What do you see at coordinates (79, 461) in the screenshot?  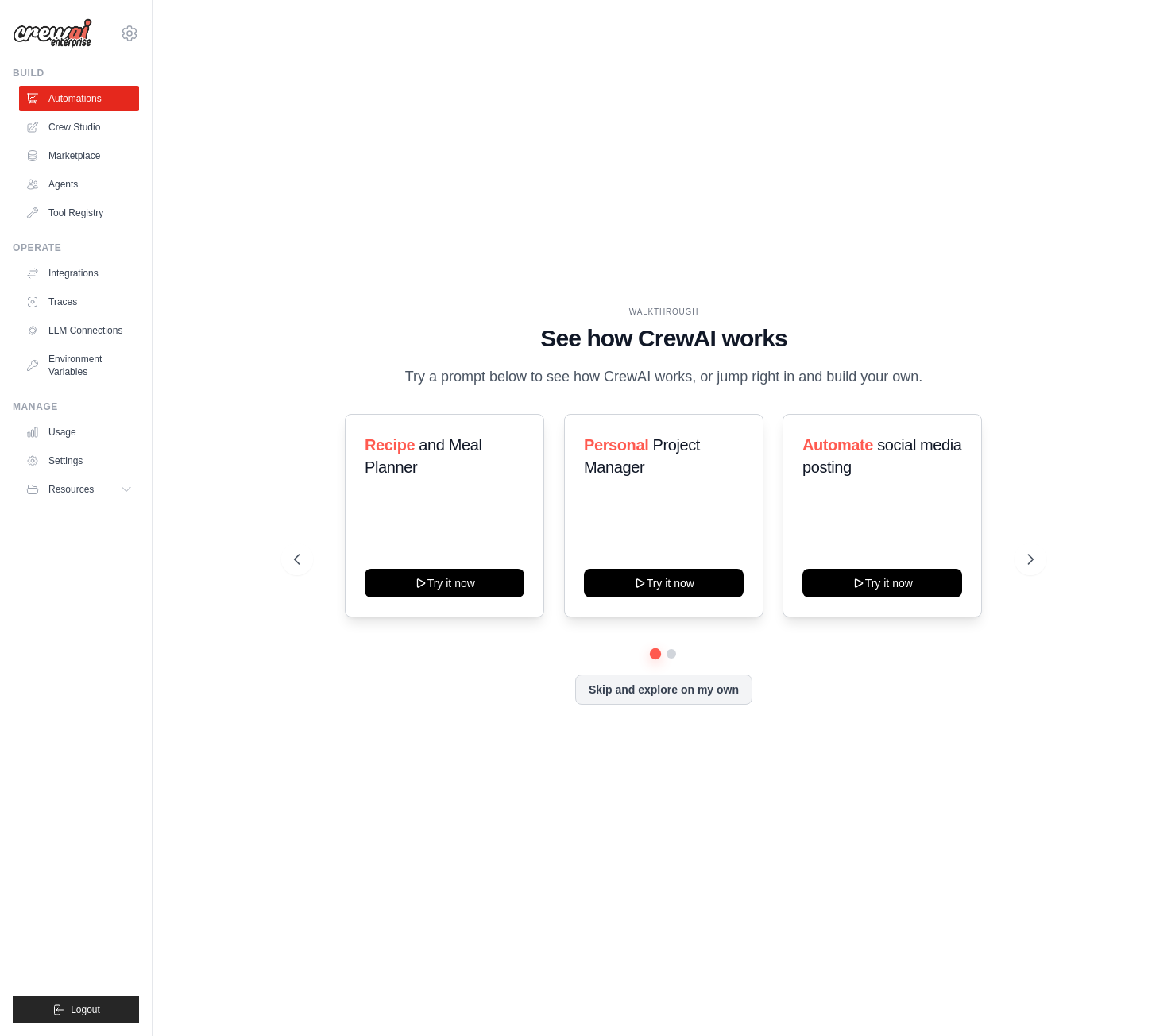 I see `a: Settings` at bounding box center [79, 461].